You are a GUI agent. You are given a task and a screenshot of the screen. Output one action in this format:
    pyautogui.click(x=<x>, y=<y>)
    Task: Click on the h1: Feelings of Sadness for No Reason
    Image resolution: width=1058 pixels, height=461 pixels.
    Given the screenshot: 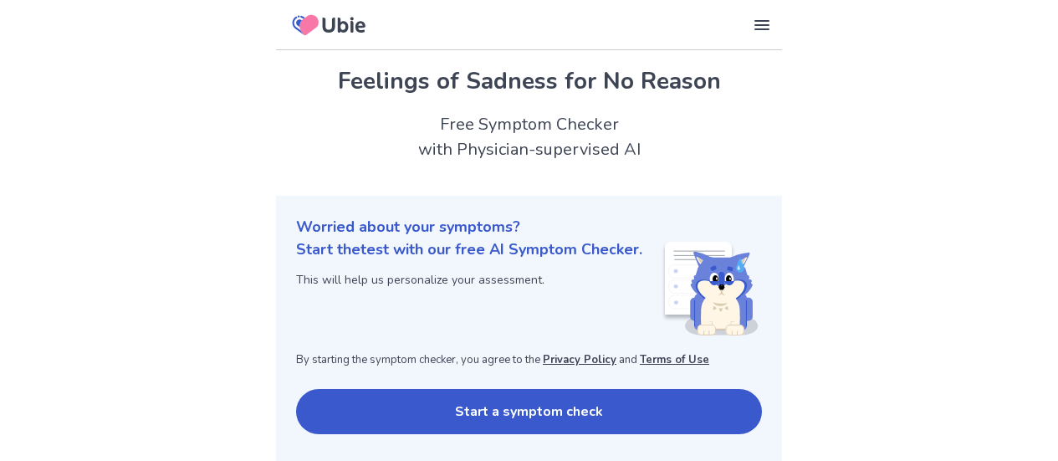 What is the action you would take?
    pyautogui.click(x=529, y=81)
    